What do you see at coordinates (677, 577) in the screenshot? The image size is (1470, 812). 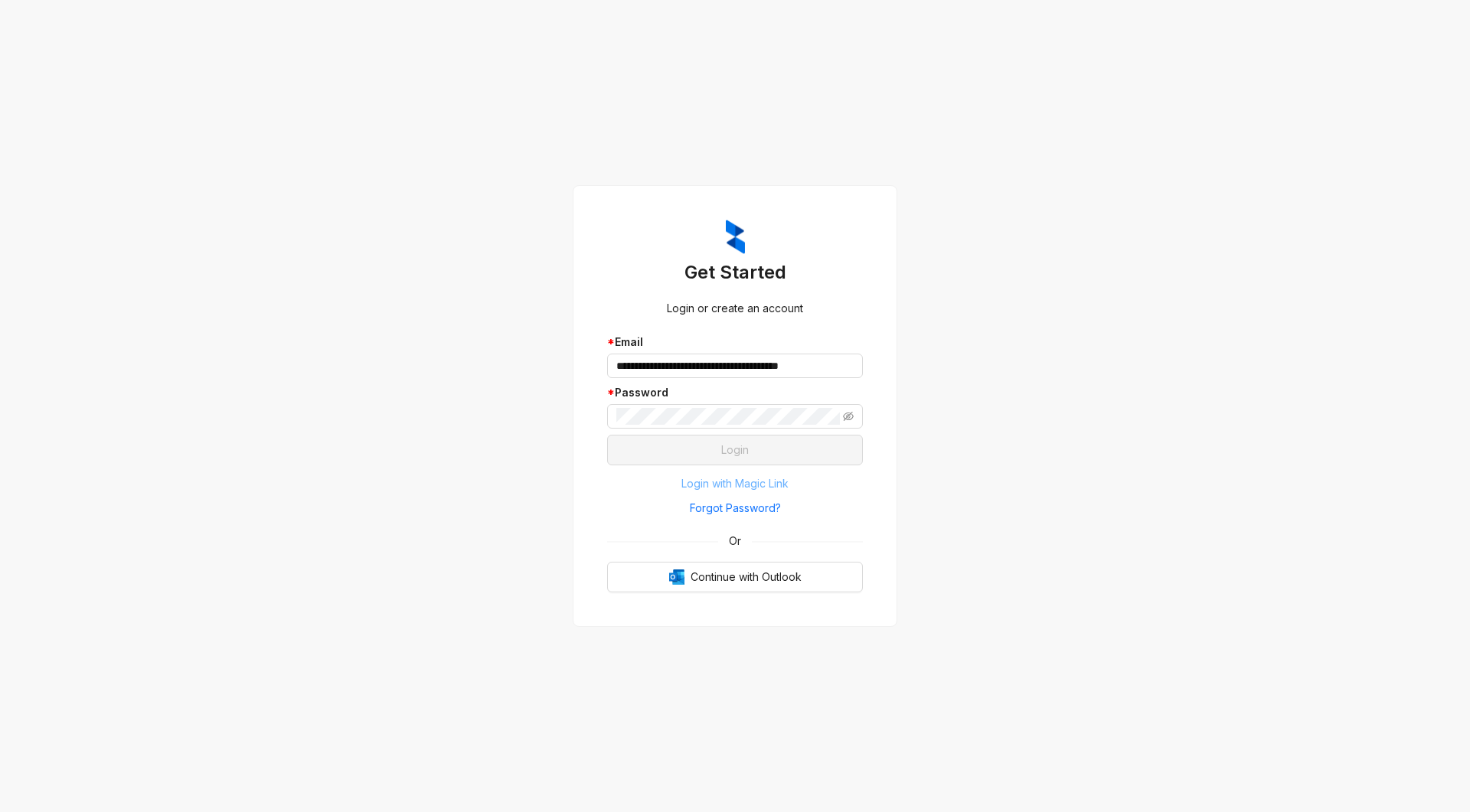 I see `img: Outlook` at bounding box center [677, 577].